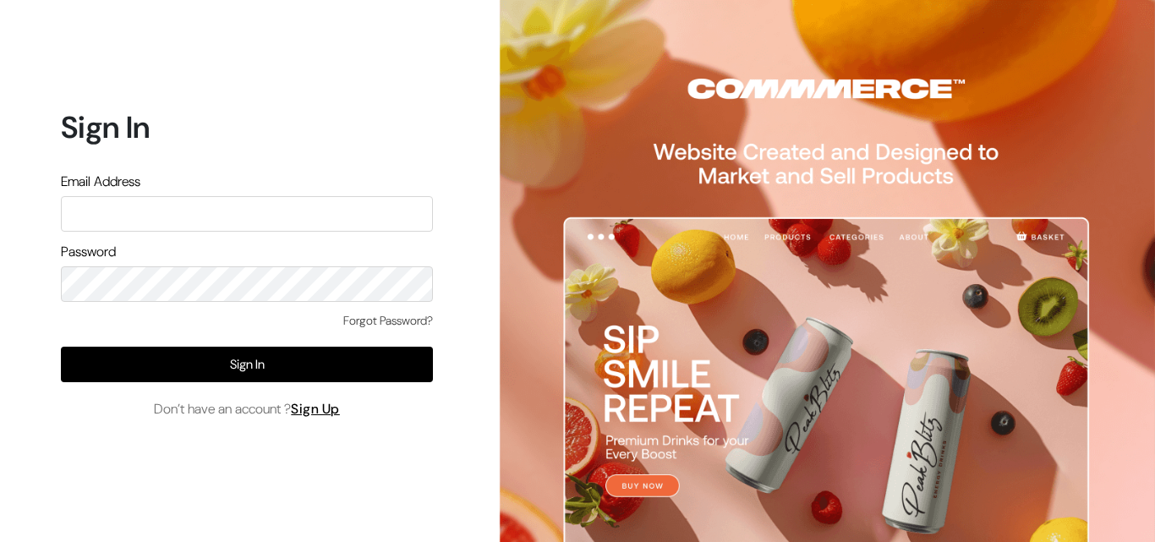  I want to click on h1: Sign In, so click(247, 127).